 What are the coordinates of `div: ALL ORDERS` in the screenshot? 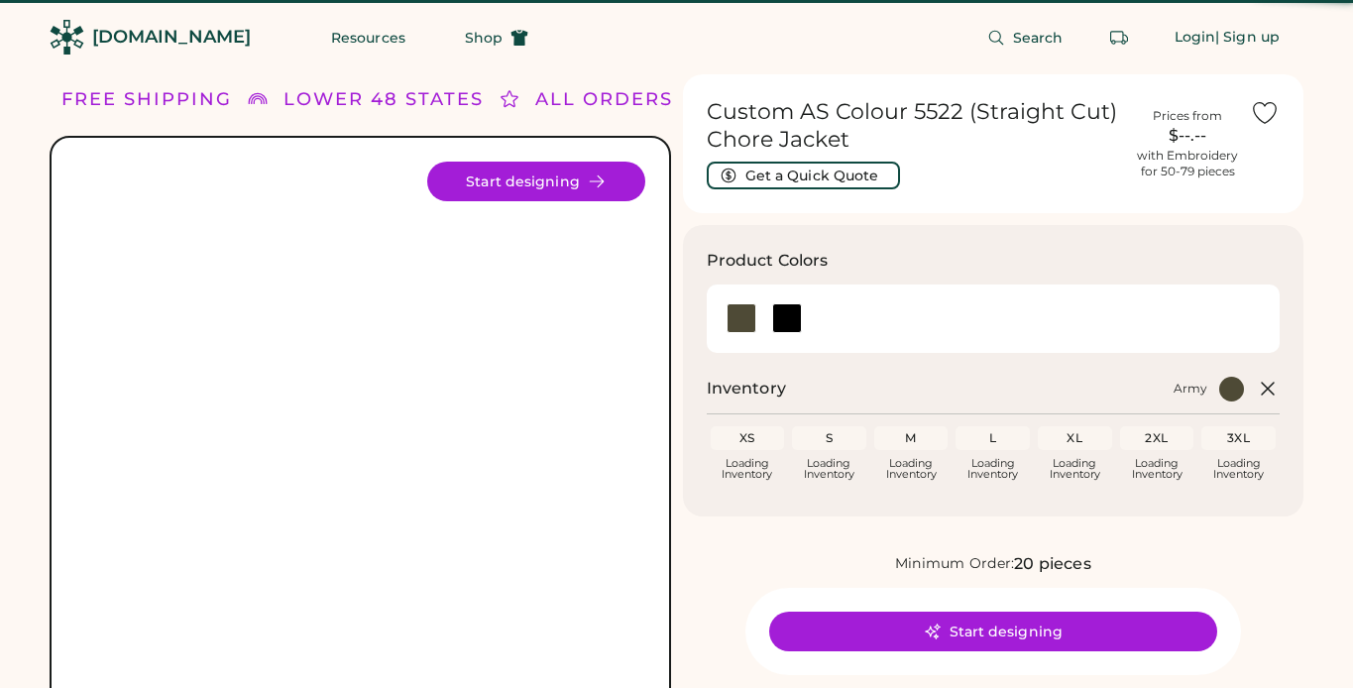 It's located at (604, 99).